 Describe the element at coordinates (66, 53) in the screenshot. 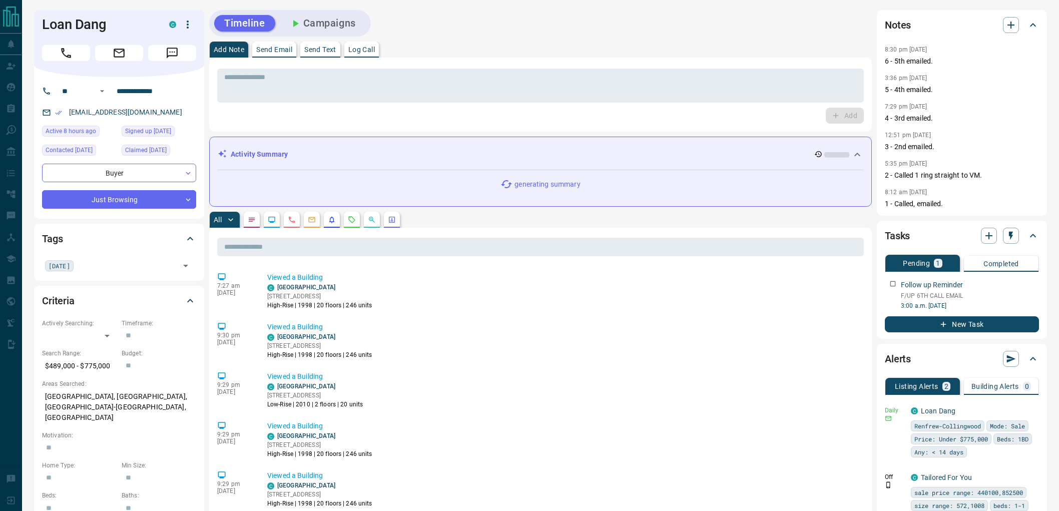

I see `span: Call` at that location.